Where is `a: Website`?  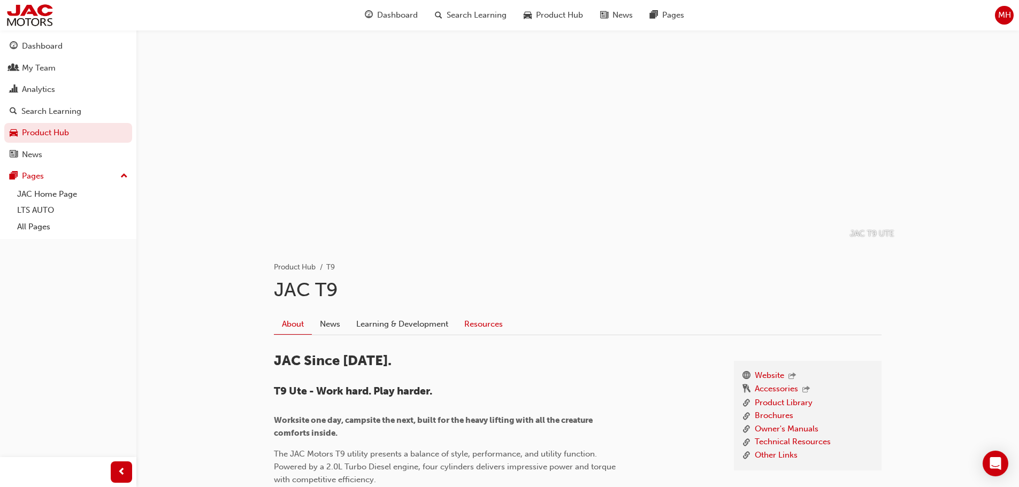 a: Website is located at coordinates (769, 376).